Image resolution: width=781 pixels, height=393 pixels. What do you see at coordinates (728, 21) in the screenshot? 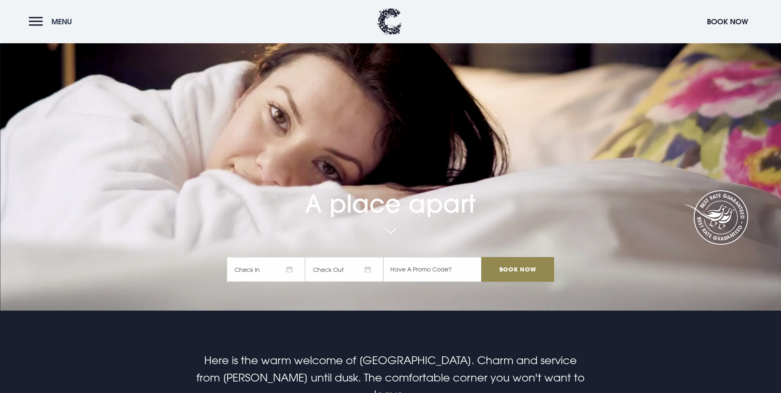
I see `button: Book Now` at bounding box center [728, 21].